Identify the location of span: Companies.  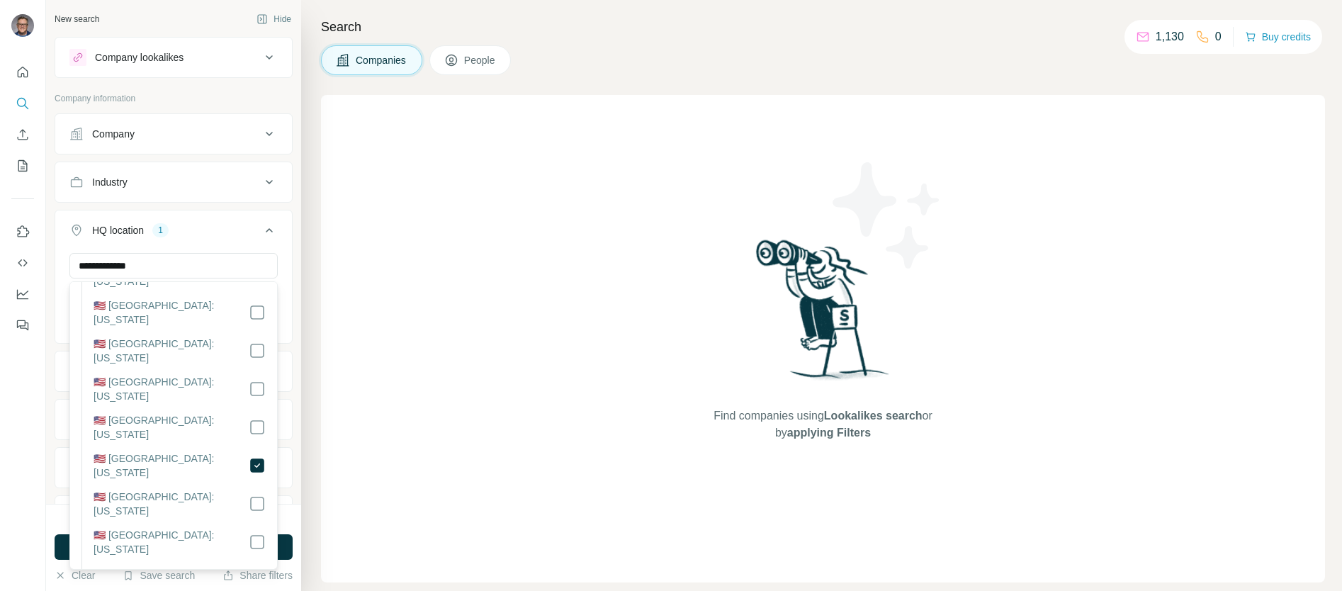
(381, 60).